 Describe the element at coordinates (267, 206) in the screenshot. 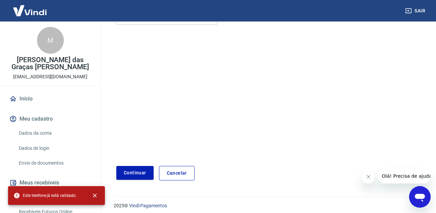

I see `p: 2025 ©` at that location.